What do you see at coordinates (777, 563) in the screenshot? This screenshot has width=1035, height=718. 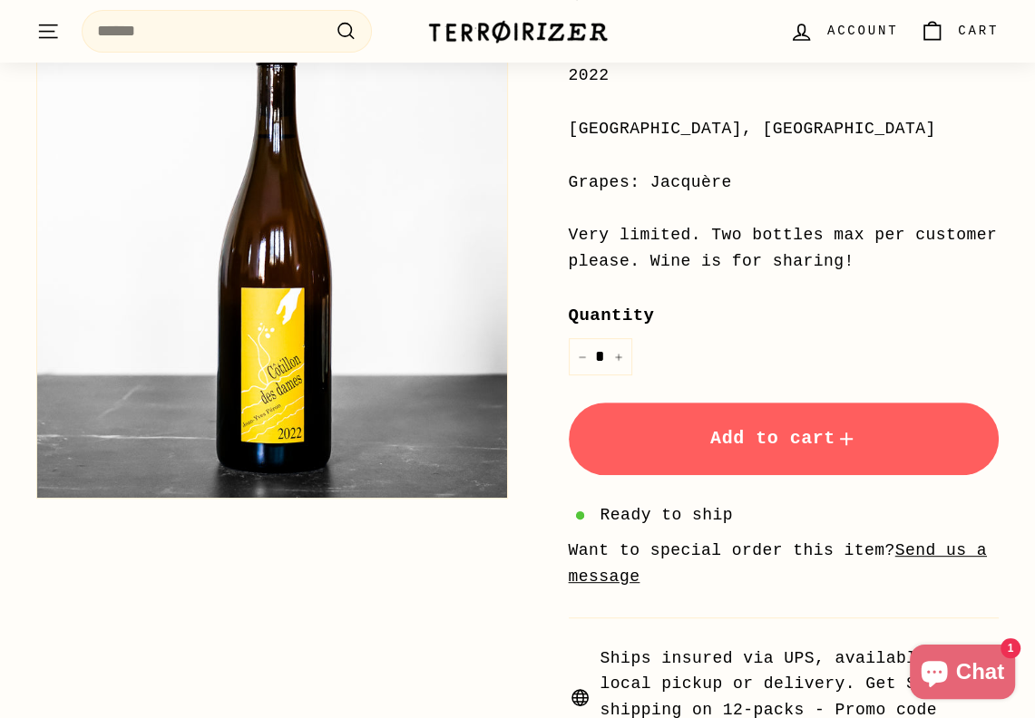 I see `a: Send us a message` at bounding box center [777, 563].